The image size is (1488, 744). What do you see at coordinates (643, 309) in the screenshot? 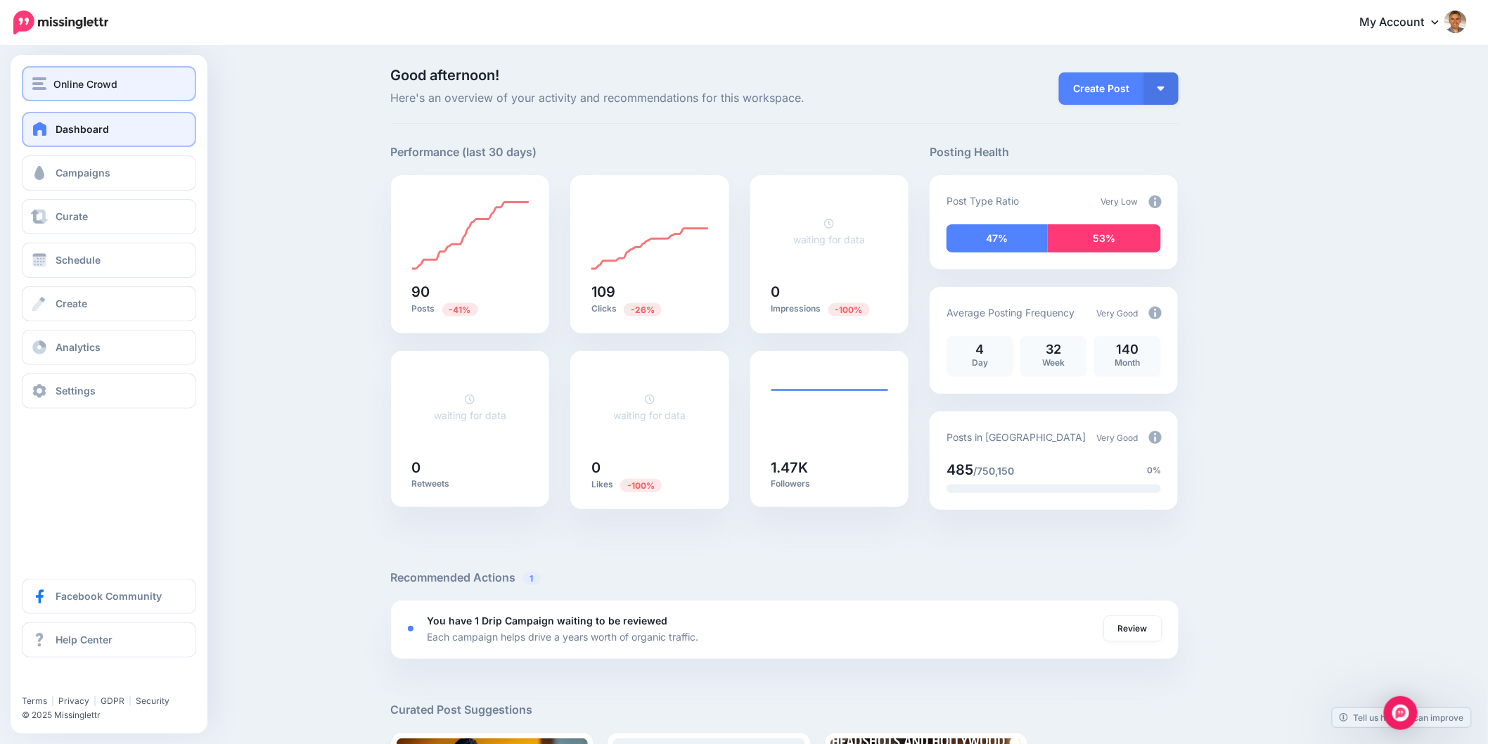
I see `span: Previous period: 148` at bounding box center [643, 309].